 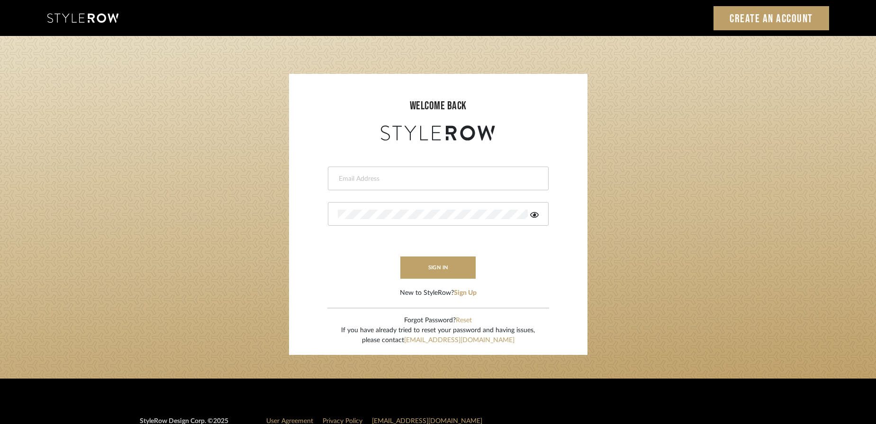 I want to click on div: welcome back, so click(x=438, y=106).